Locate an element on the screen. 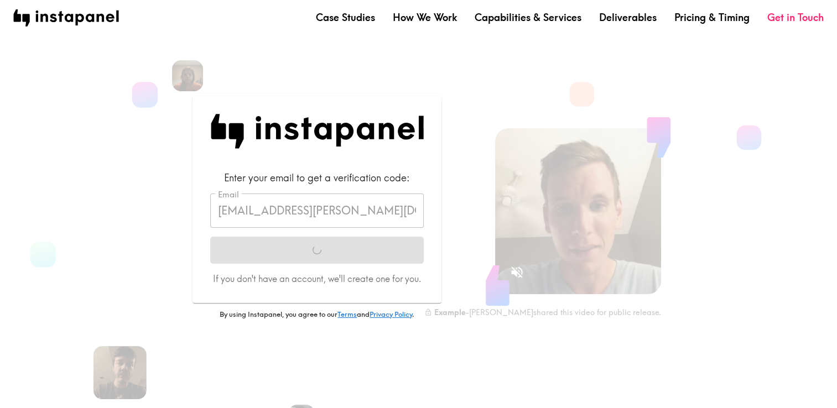 The width and height of the screenshot is (837, 408). a: Privacy Policy is located at coordinates (391, 314).